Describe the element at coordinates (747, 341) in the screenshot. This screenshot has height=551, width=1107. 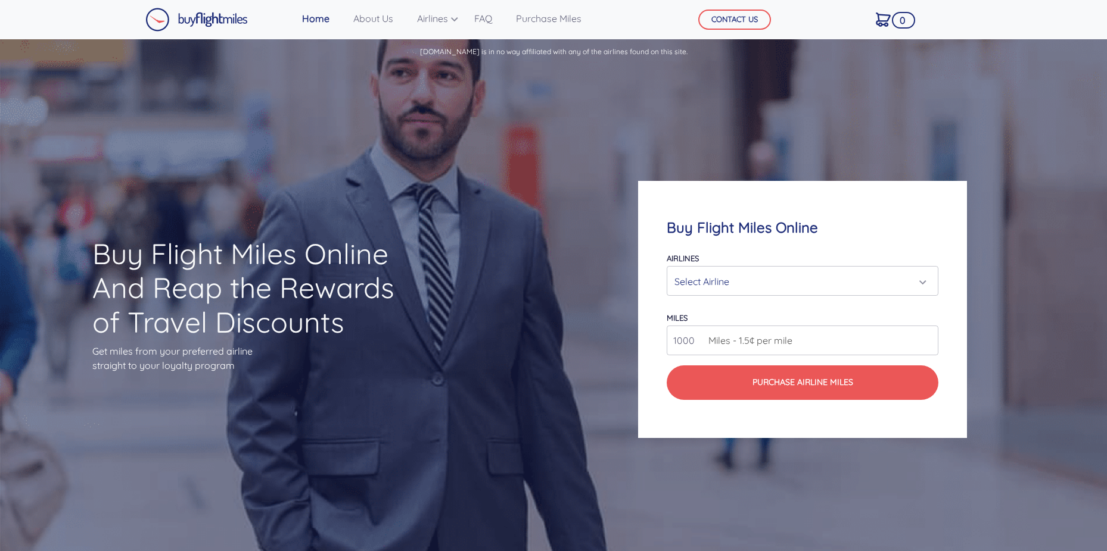
I see `span: Miles - 1.5¢ per mile` at that location.